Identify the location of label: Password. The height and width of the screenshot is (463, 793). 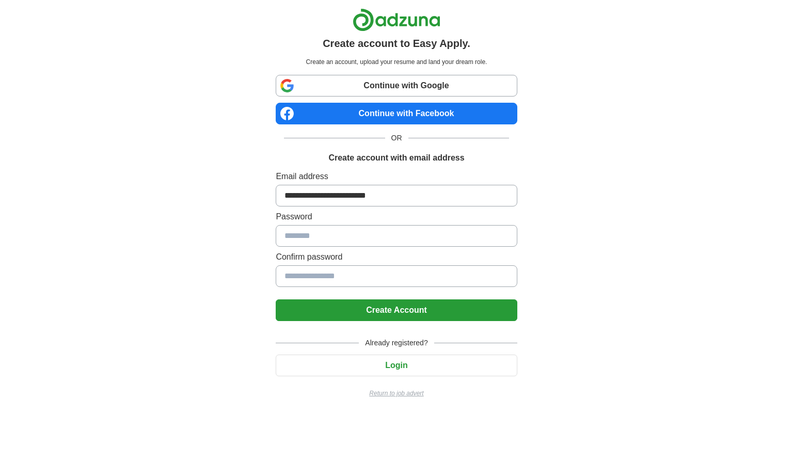
(396, 217).